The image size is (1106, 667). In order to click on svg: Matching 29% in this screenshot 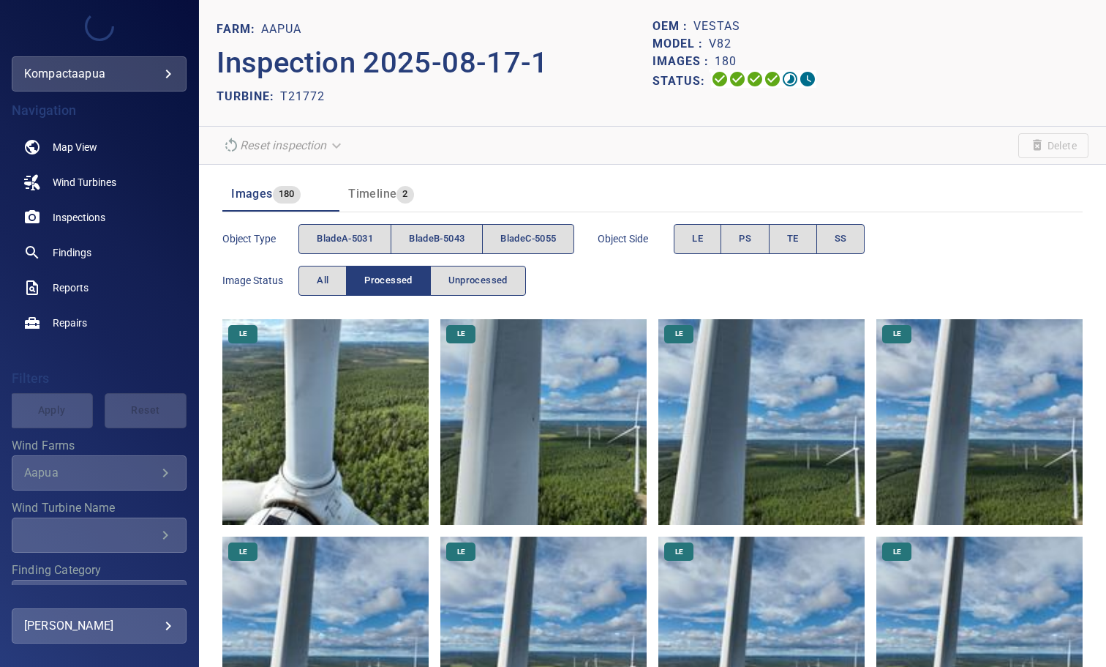, I will do `click(790, 79)`.